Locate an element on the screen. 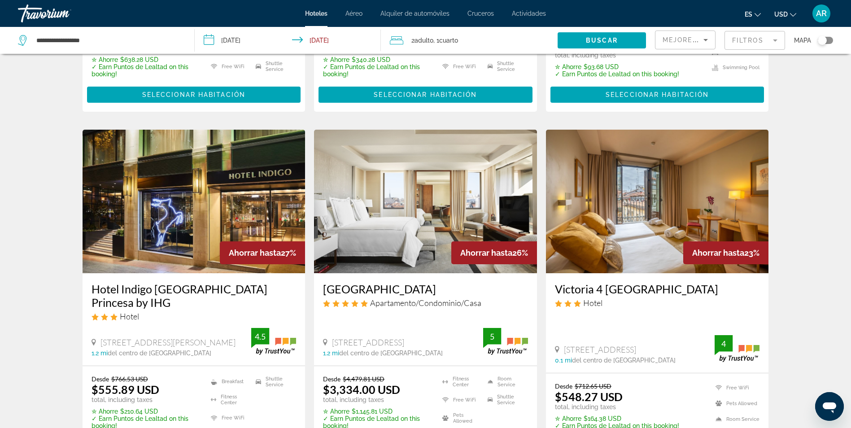 Image resolution: width=851 pixels, height=428 pixels. a: Aéreo is located at coordinates (354, 13).